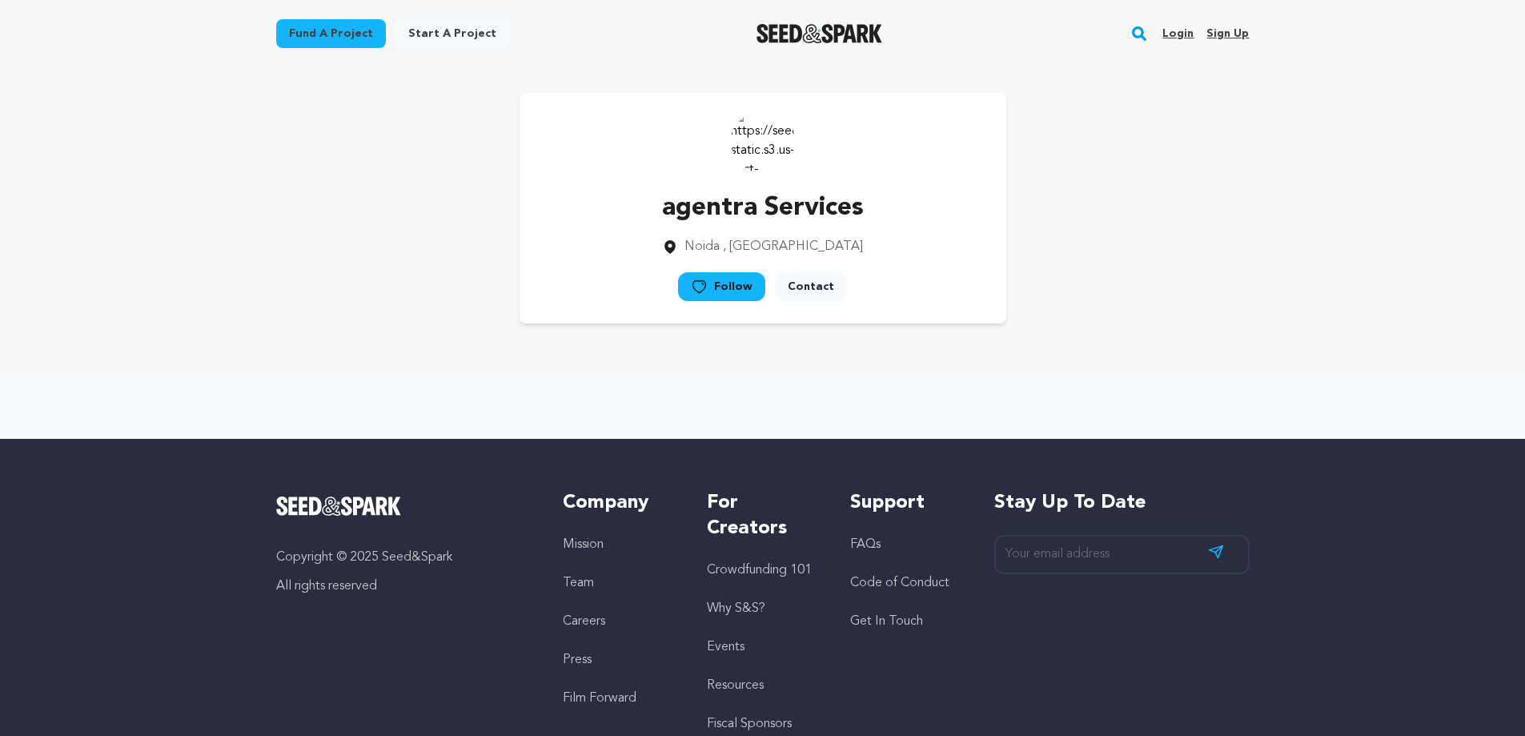  What do you see at coordinates (865, 544) in the screenshot?
I see `a: FAQs` at bounding box center [865, 544].